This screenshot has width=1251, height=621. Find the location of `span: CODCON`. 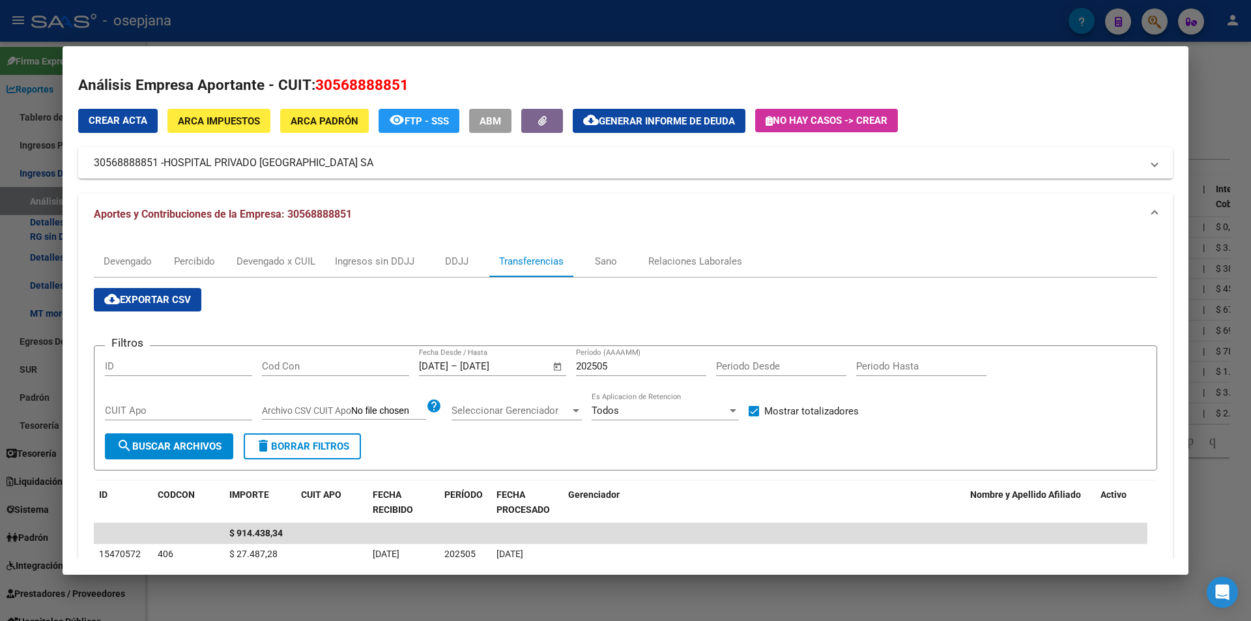

span: CODCON is located at coordinates (176, 494).